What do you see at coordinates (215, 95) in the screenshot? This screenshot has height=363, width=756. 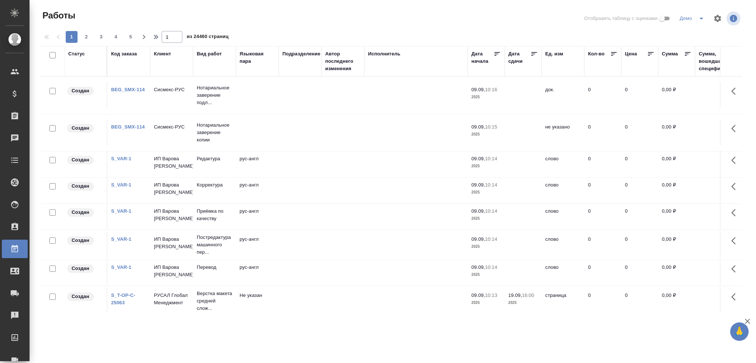 I see `p: Нотариальное заверение подл...` at bounding box center [215, 95].